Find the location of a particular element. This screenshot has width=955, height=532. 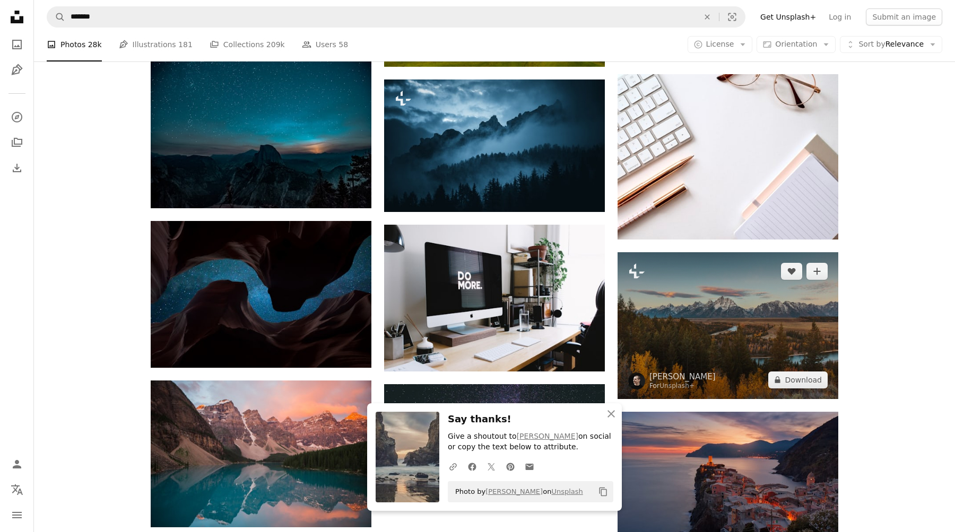

a: a mountain range covered in fog and clouds is located at coordinates (494, 145).